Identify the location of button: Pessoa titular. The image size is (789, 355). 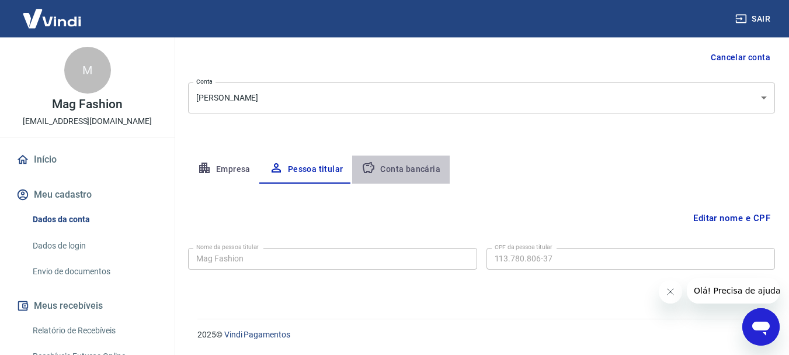
(306, 169).